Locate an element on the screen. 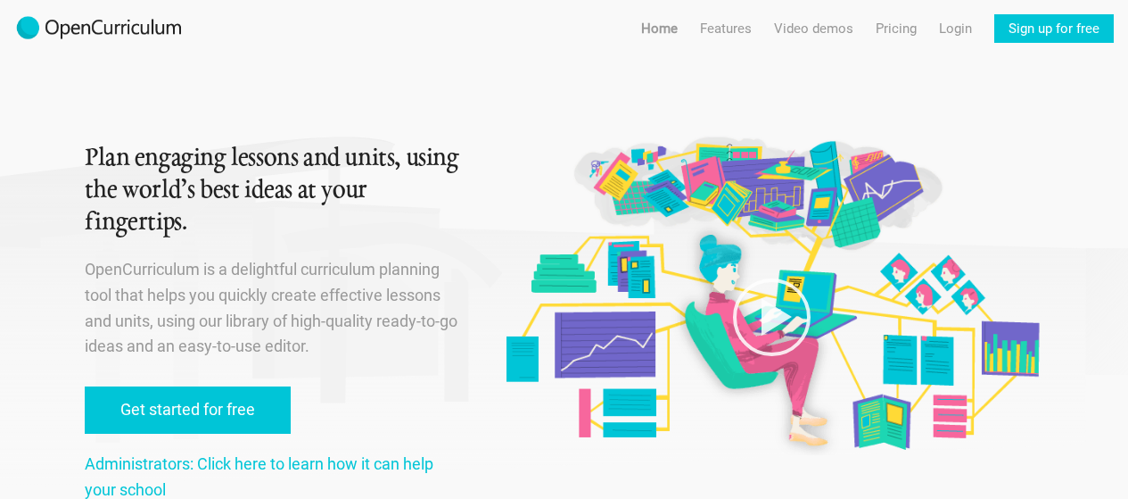  a: Video demos is located at coordinates (813, 29).